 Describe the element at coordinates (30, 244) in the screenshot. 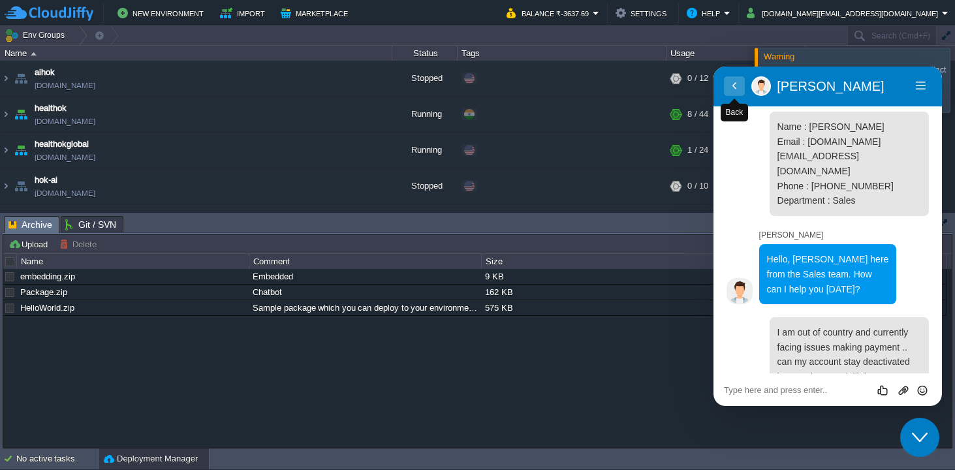

I see `button: Upload` at that location.